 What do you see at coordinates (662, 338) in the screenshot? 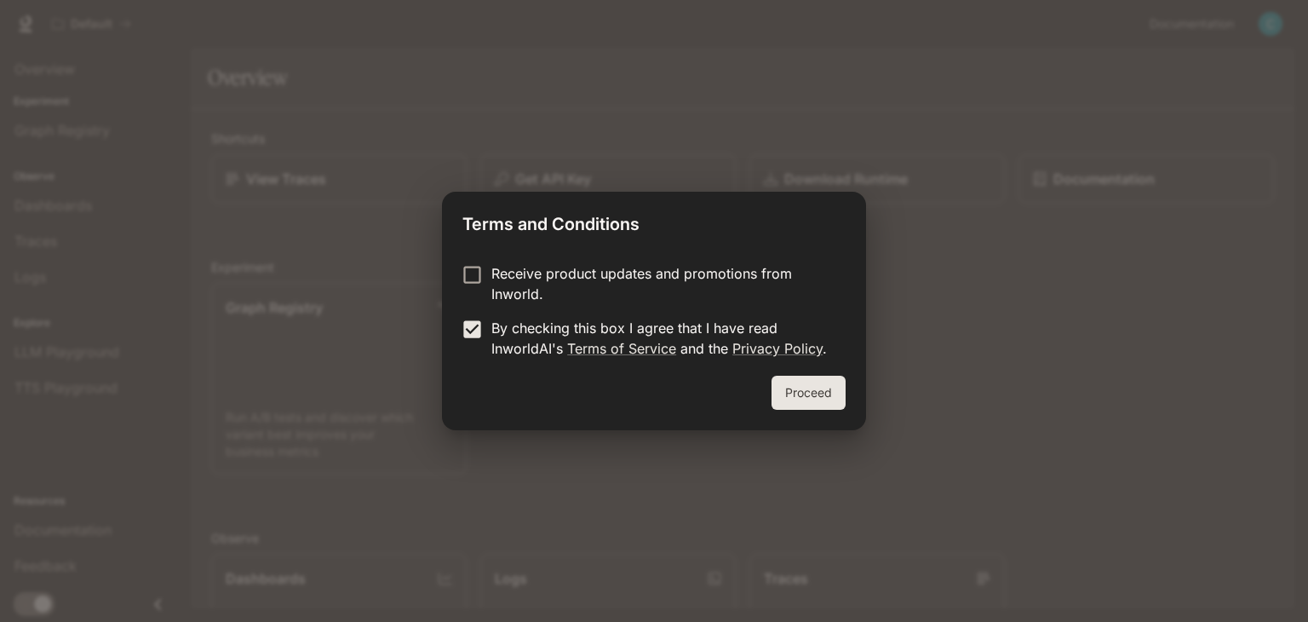
I see `p: By checking this box I agree that I have read InworldAI's and the .` at bounding box center [662, 338].